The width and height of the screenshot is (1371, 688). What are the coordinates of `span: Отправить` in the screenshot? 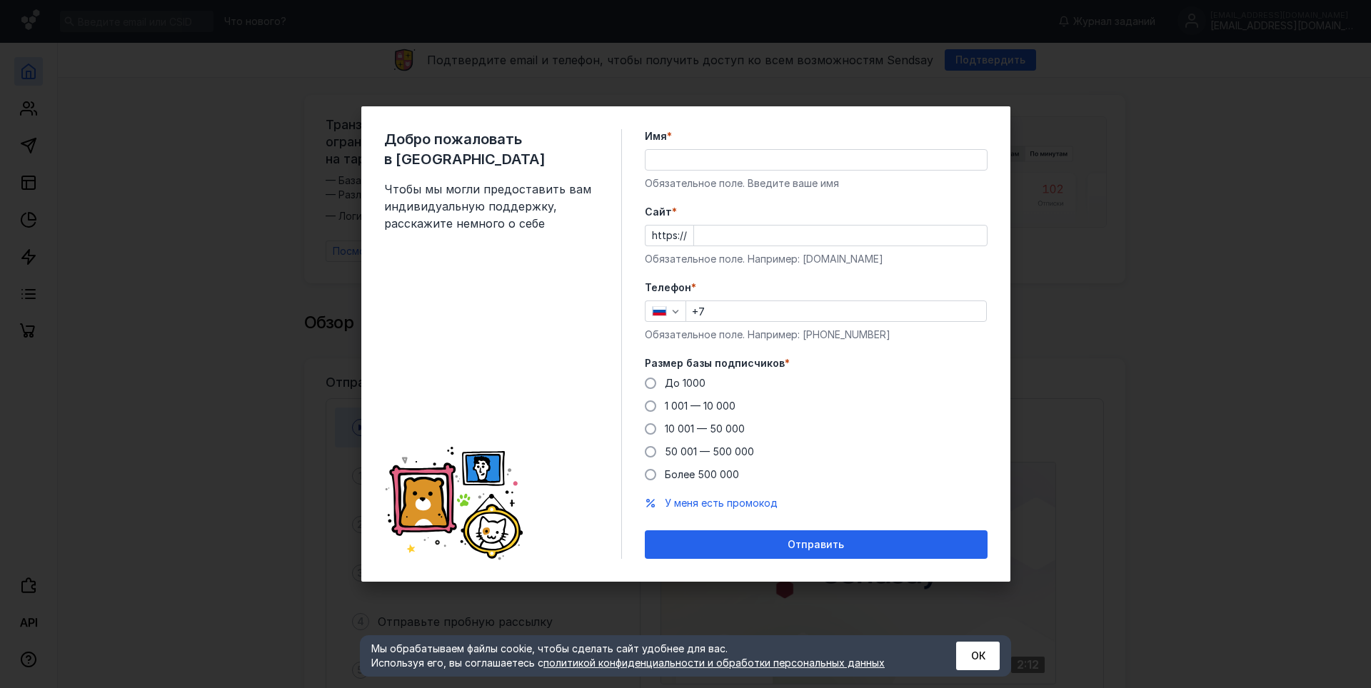 It's located at (815, 545).